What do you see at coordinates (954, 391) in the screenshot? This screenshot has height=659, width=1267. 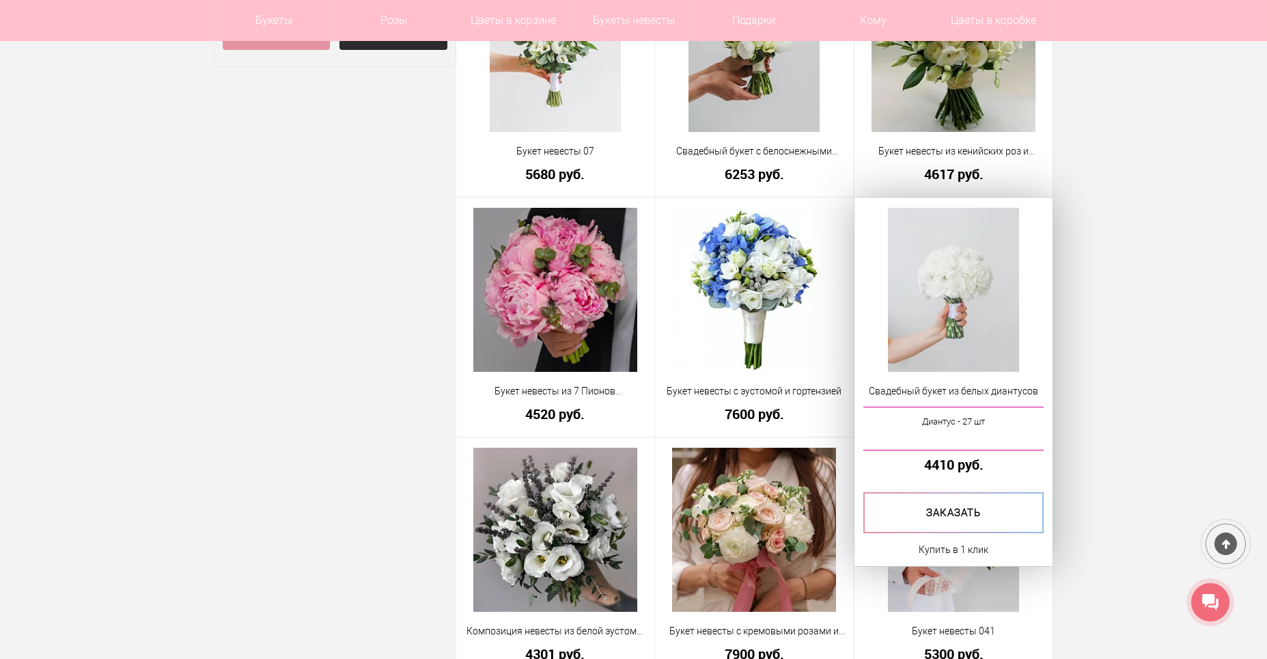 I see `a: Свадебный букет из белых диантусов` at bounding box center [954, 391].